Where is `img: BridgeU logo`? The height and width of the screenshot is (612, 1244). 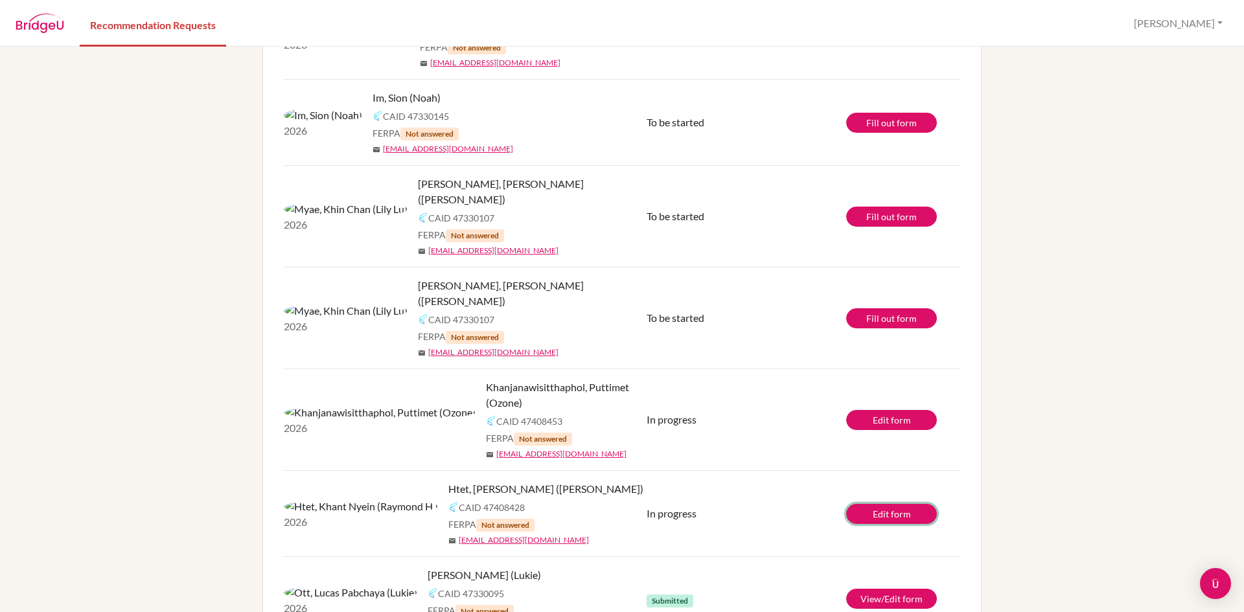
img: BridgeU logo is located at coordinates (40, 23).